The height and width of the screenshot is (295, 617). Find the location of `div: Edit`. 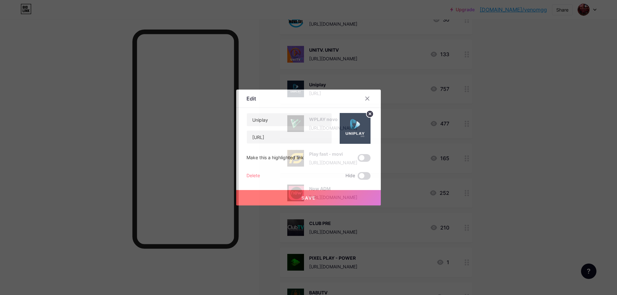

div: Edit is located at coordinates (251, 99).